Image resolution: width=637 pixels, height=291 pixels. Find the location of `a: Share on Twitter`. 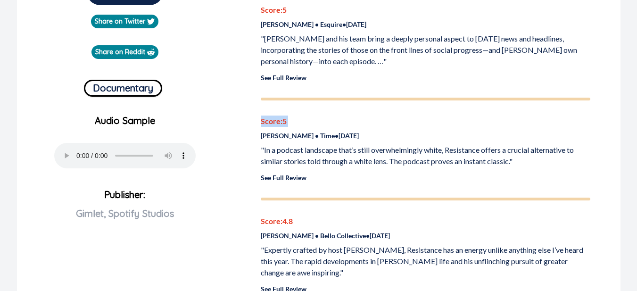

a: Share on Twitter is located at coordinates (125, 21).